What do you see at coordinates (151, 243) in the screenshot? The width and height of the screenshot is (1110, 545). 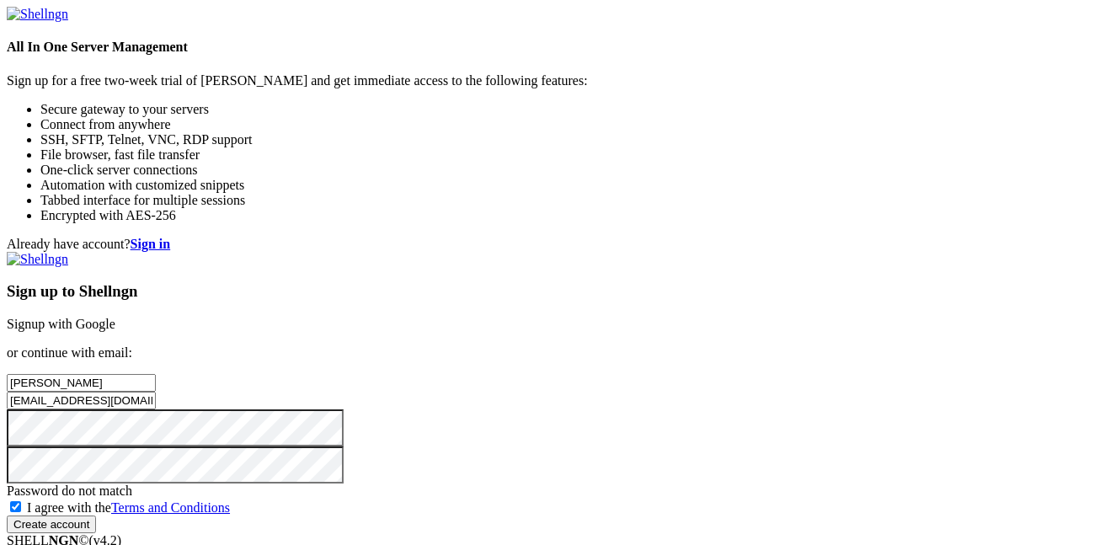 I see `a: Sign in` at bounding box center [151, 243].